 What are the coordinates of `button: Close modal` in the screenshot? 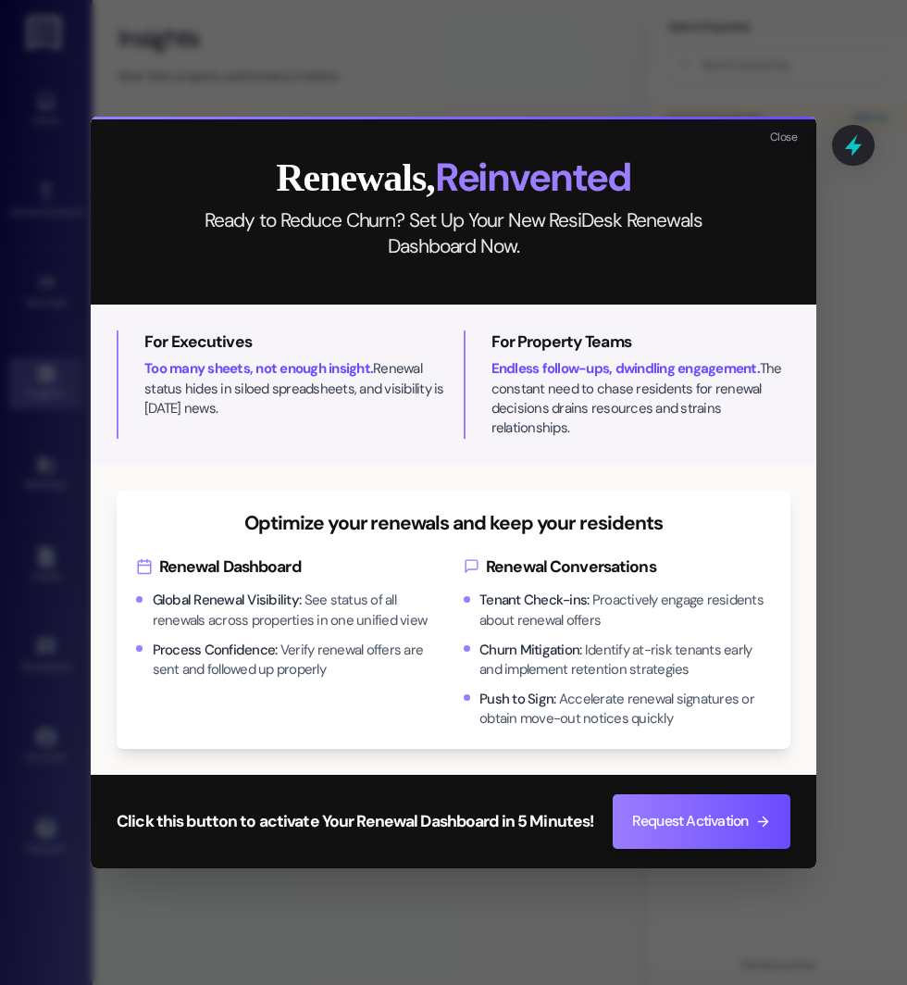 It's located at (783, 137).